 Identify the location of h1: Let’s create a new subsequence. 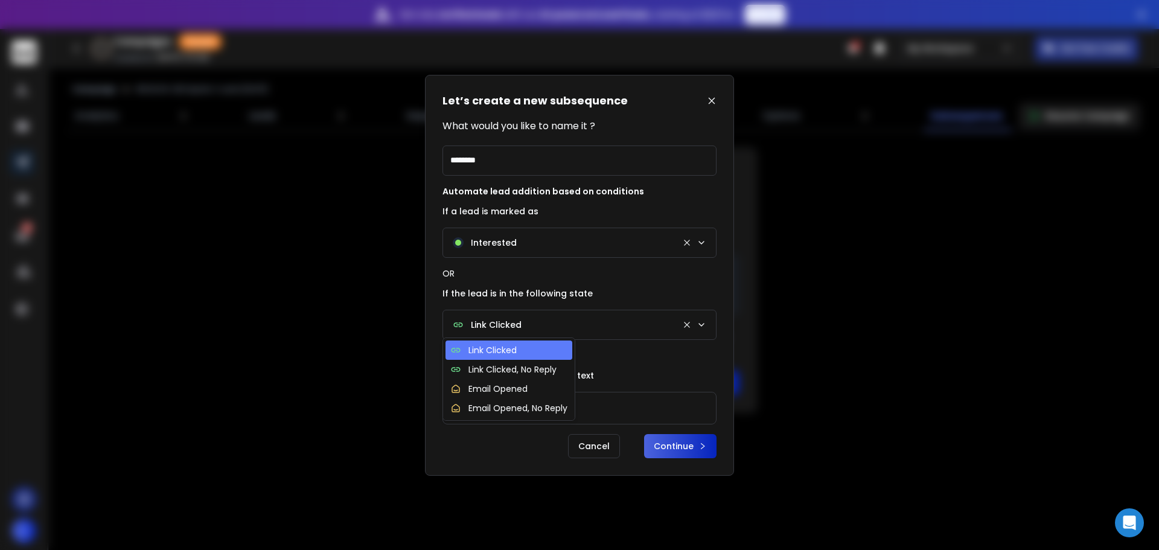
(535, 101).